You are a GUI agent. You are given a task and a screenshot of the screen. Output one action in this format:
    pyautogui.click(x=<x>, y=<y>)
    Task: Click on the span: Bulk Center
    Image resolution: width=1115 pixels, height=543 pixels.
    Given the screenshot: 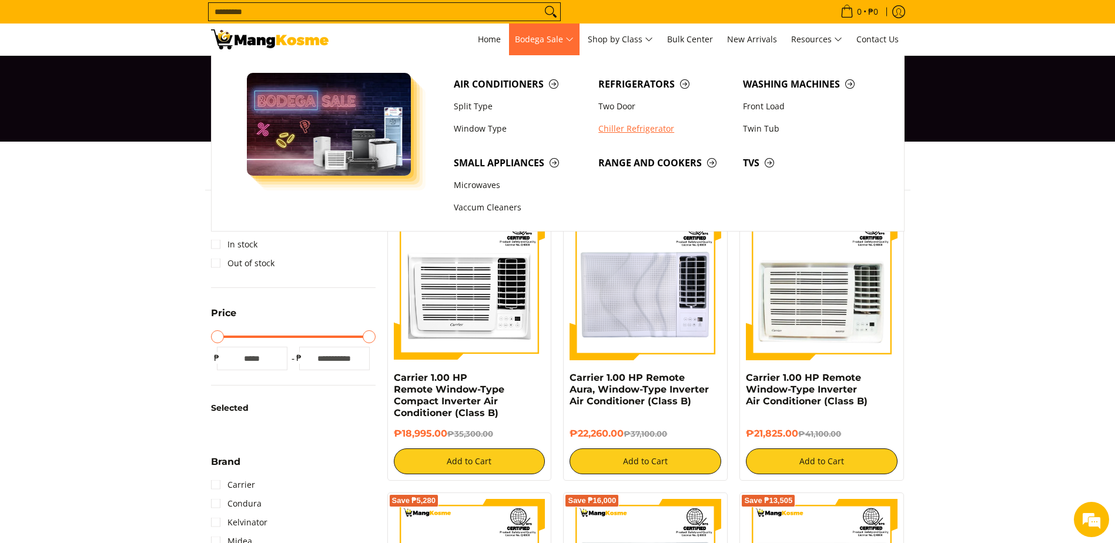 What is the action you would take?
    pyautogui.click(x=690, y=39)
    